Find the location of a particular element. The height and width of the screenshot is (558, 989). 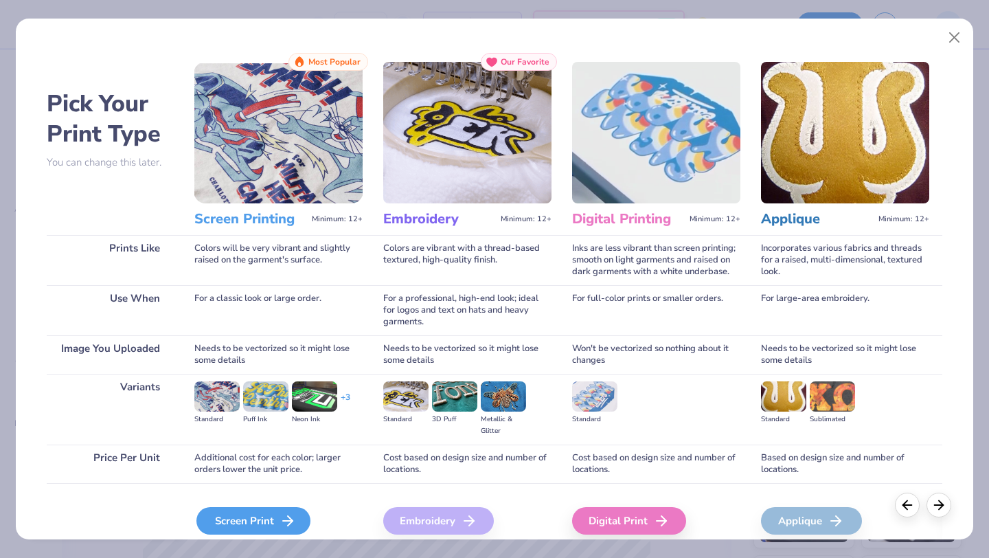

h3: Embroidery is located at coordinates (439, 219).